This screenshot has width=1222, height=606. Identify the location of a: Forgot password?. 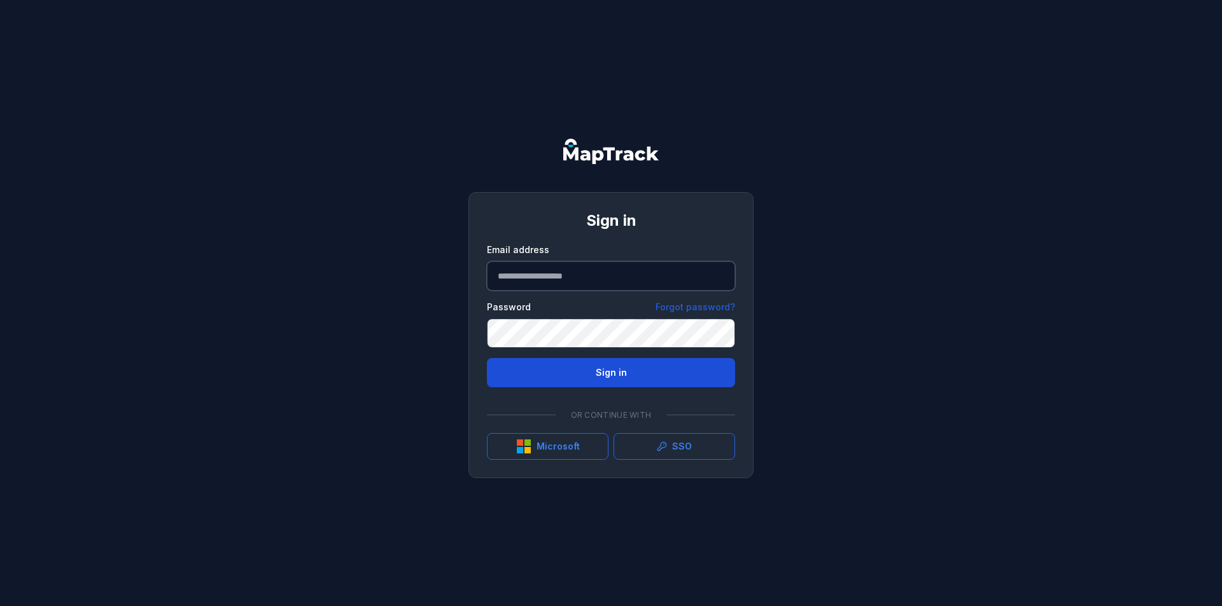
(695, 307).